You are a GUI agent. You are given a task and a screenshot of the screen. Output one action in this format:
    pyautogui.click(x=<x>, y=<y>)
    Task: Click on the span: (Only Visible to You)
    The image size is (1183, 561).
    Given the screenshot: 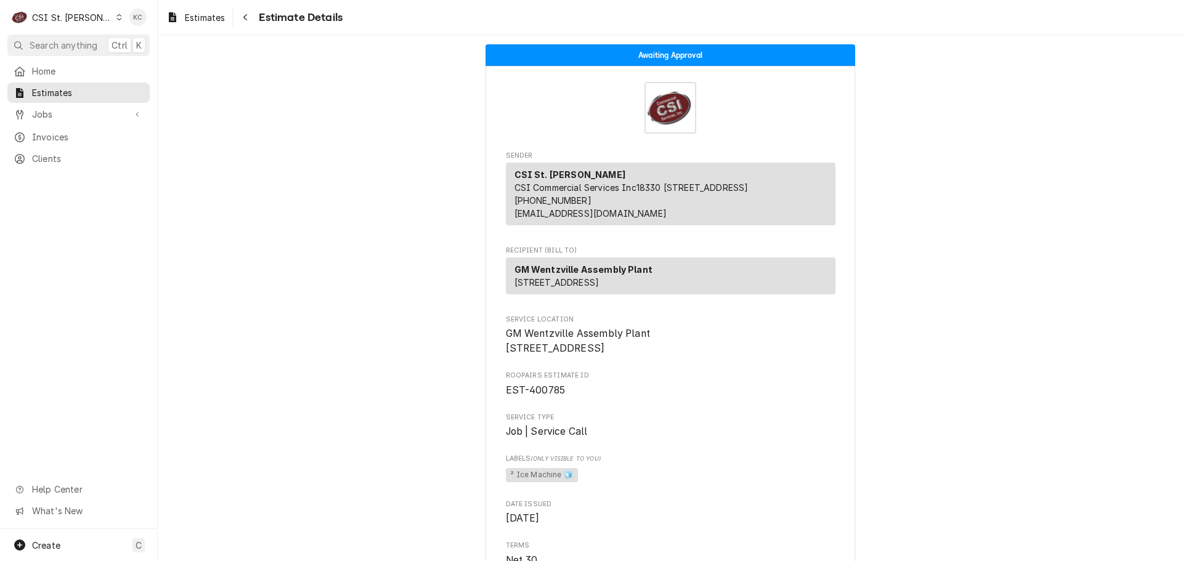 What is the action you would take?
    pyautogui.click(x=565, y=458)
    